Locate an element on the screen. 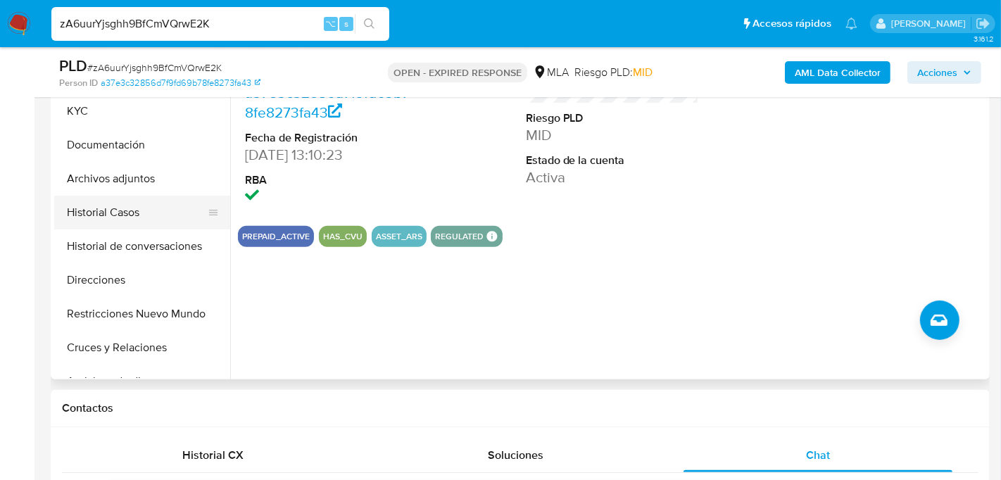 The height and width of the screenshot is (480, 1001). span: MID is located at coordinates (643, 72).